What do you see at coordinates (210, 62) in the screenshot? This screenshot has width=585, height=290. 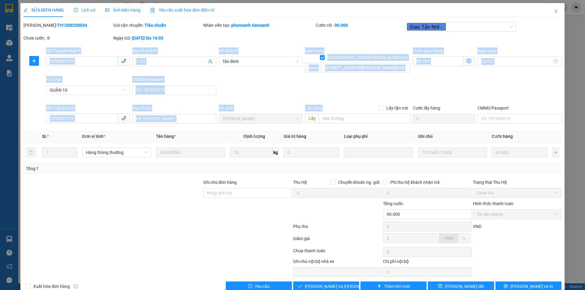 I see `span: user-add` at bounding box center [210, 62].